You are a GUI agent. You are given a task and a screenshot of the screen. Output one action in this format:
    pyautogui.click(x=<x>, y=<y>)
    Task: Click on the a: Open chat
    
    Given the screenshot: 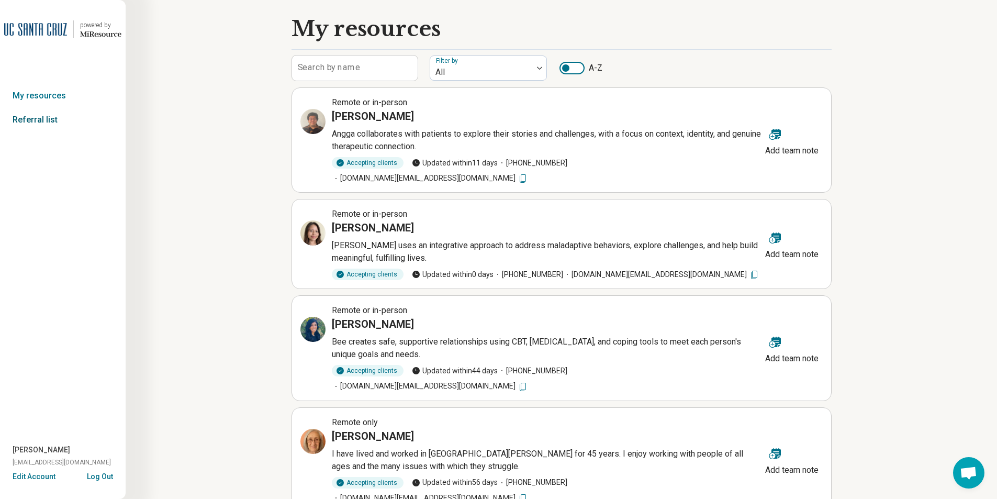 What is the action you would take?
    pyautogui.click(x=968, y=472)
    